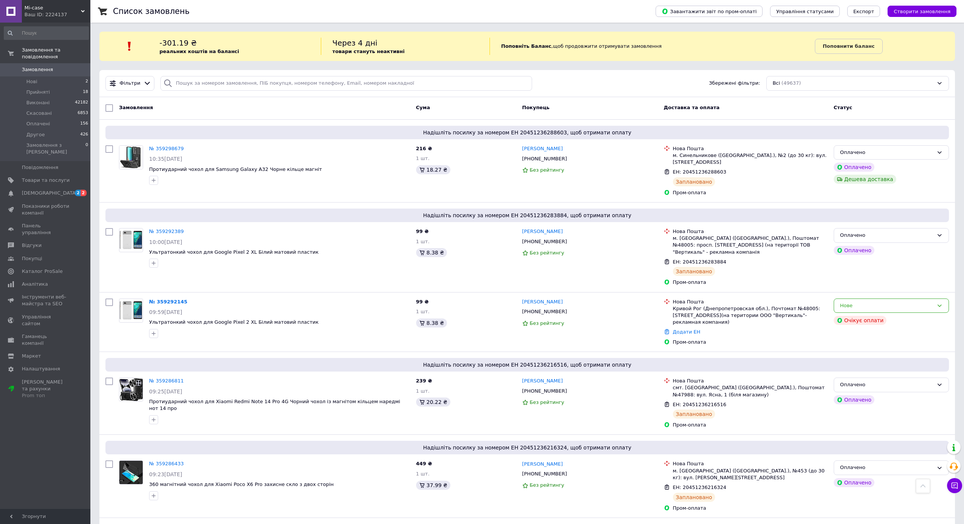 The height and width of the screenshot is (524, 964). I want to click on a: № 359292389, so click(166, 231).